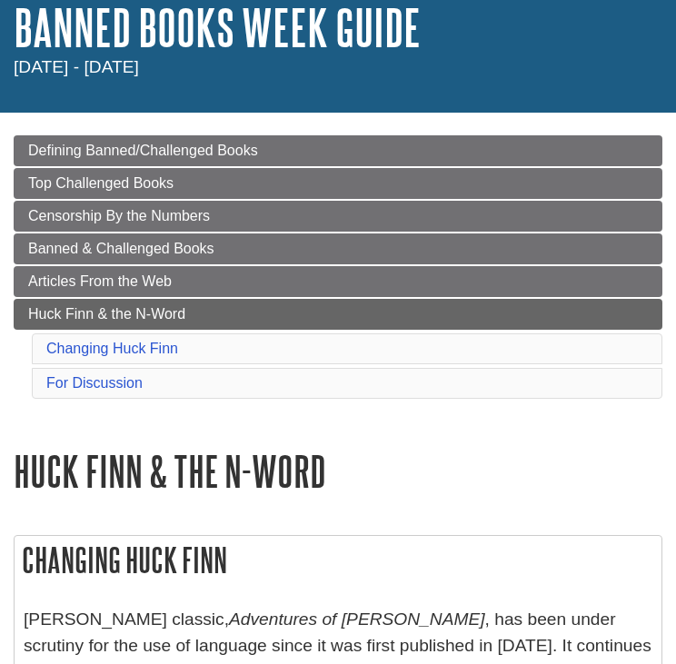 This screenshot has height=664, width=676. Describe the element at coordinates (101, 183) in the screenshot. I see `span: Top Challenged Books` at that location.